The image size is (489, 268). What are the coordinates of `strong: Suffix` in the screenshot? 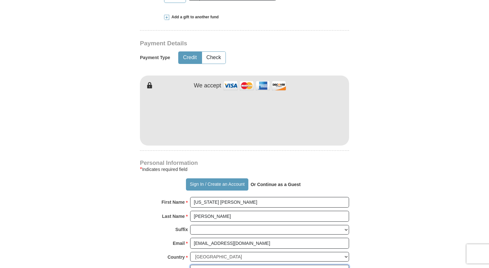 It's located at (181, 230).